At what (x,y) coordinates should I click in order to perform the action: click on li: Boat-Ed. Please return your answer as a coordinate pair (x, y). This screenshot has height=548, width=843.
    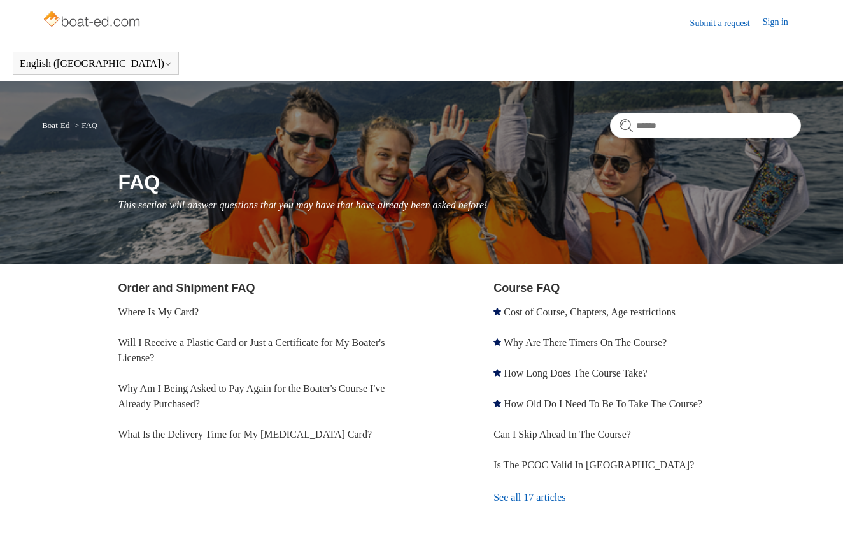
    Looking at the image, I should click on (57, 125).